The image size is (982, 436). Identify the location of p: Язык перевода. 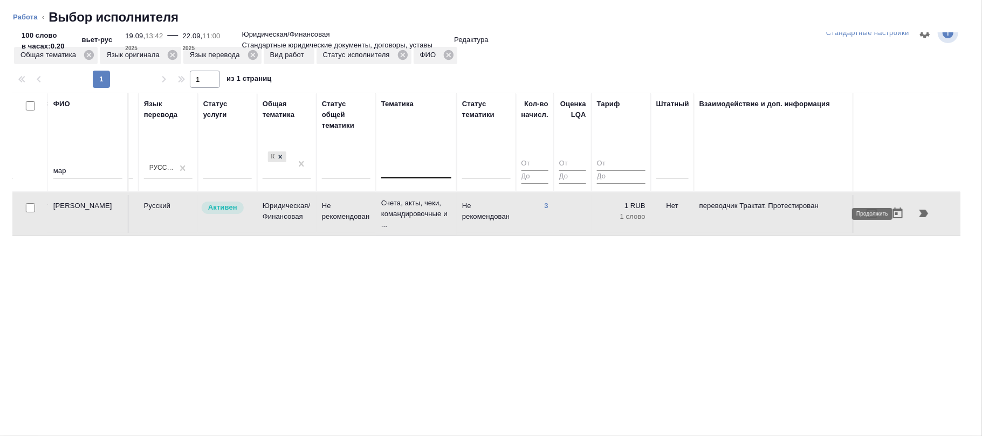
(217, 55).